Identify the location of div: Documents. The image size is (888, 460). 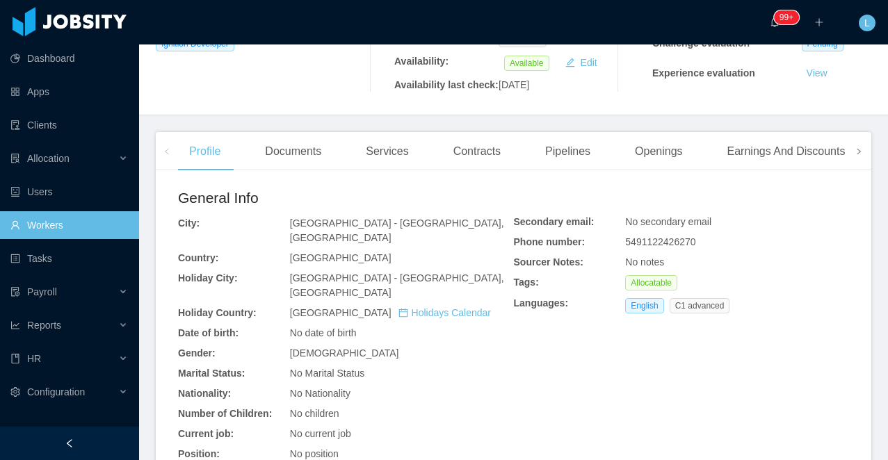
(293, 152).